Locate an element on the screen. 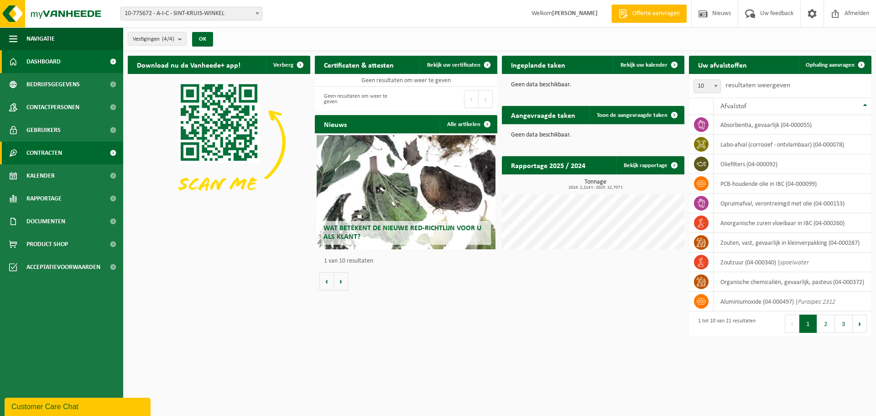 The width and height of the screenshot is (876, 416). span: 10-775672 - A-I-C - SINT-KRUIS-WINKEL is located at coordinates (191, 14).